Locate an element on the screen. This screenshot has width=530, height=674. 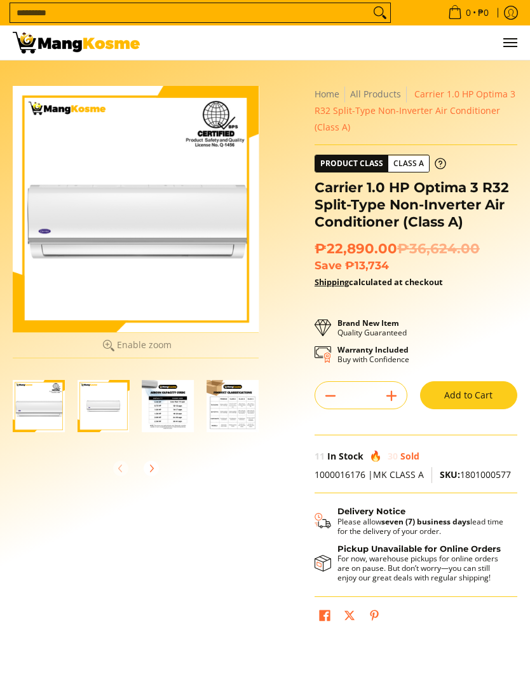
button: Subtract is located at coordinates (331, 396).